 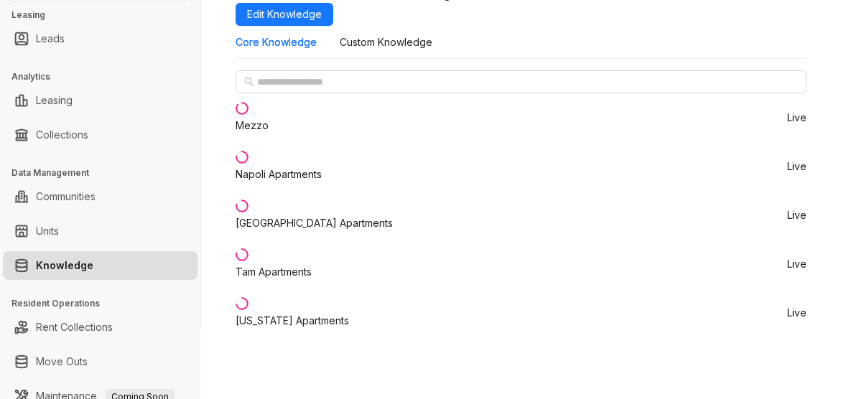 What do you see at coordinates (100, 197) in the screenshot?
I see `li: Communities` at bounding box center [100, 197].